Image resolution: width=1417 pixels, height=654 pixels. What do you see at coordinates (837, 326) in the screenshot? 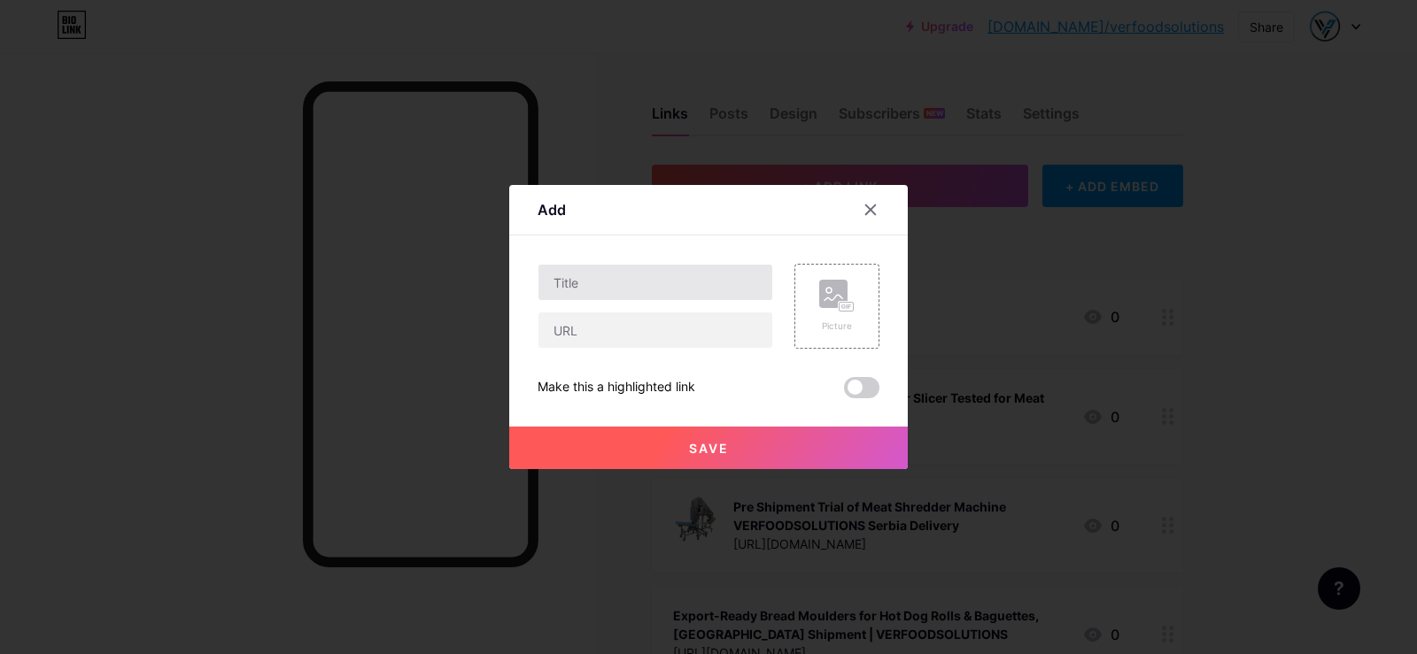
I see `div: Picture` at bounding box center [837, 326].